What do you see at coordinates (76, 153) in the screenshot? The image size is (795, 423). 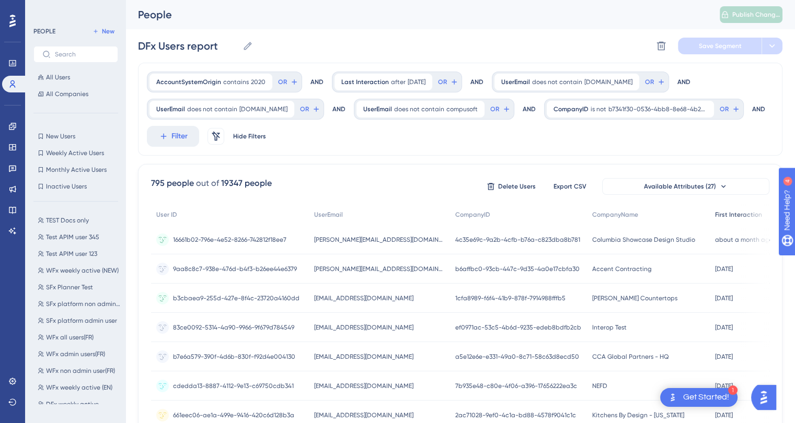 I see `button: Weekly Active Users` at bounding box center [76, 153].